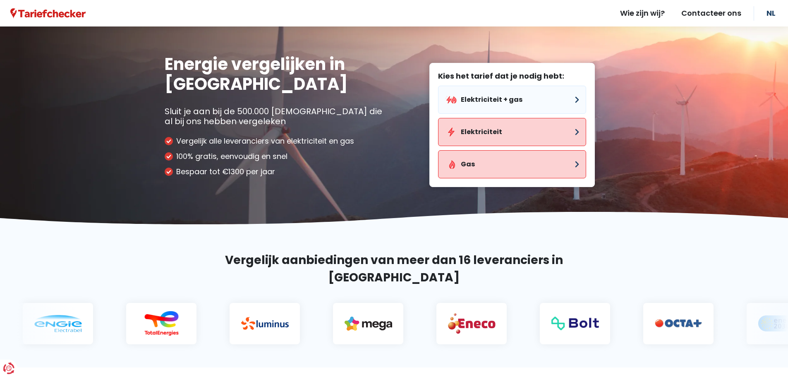 The image size is (788, 377). I want to click on label: Kies het tarief dat je nodig hebt:, so click(512, 76).